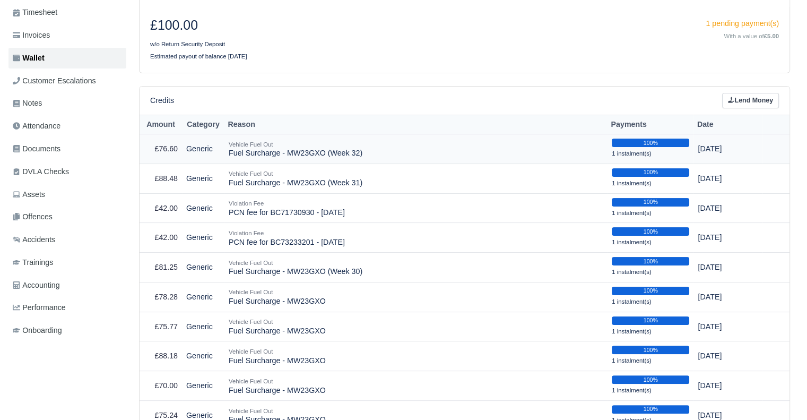 The image size is (807, 420). What do you see at coordinates (67, 262) in the screenshot?
I see `a: Trainings` at bounding box center [67, 262].